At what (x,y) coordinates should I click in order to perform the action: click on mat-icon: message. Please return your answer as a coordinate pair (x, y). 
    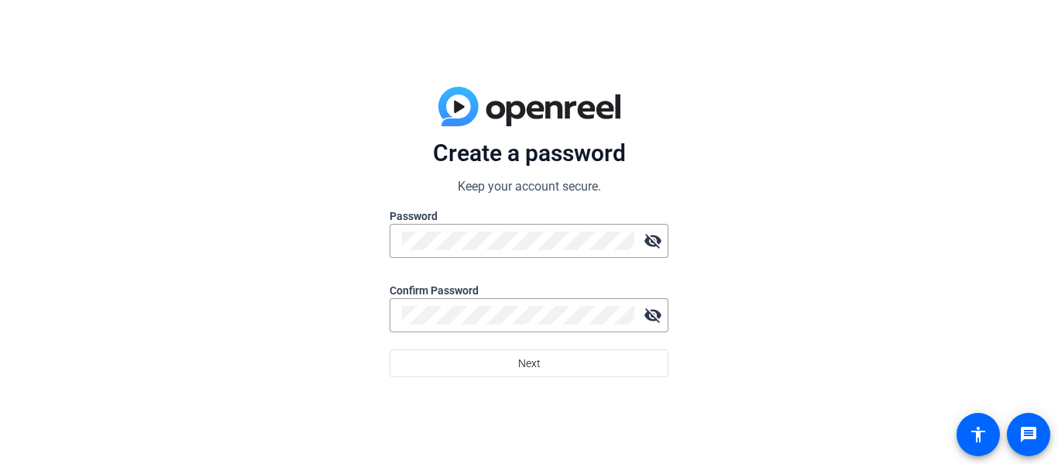
    Looking at the image, I should click on (1028, 434).